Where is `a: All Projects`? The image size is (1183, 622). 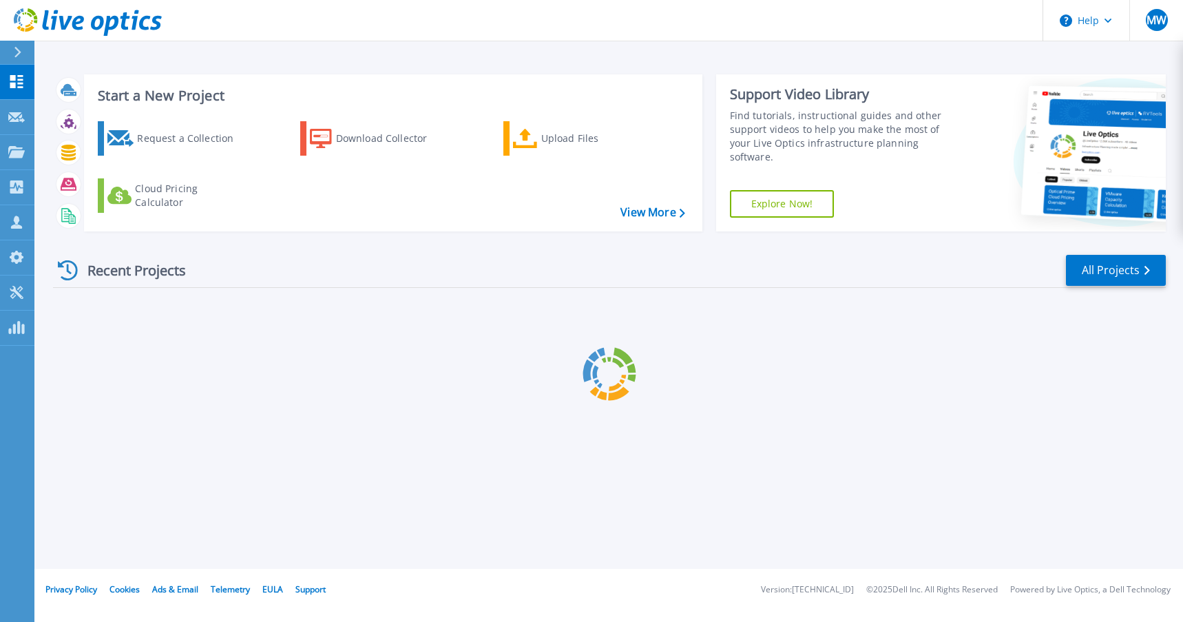 a: All Projects is located at coordinates (1116, 270).